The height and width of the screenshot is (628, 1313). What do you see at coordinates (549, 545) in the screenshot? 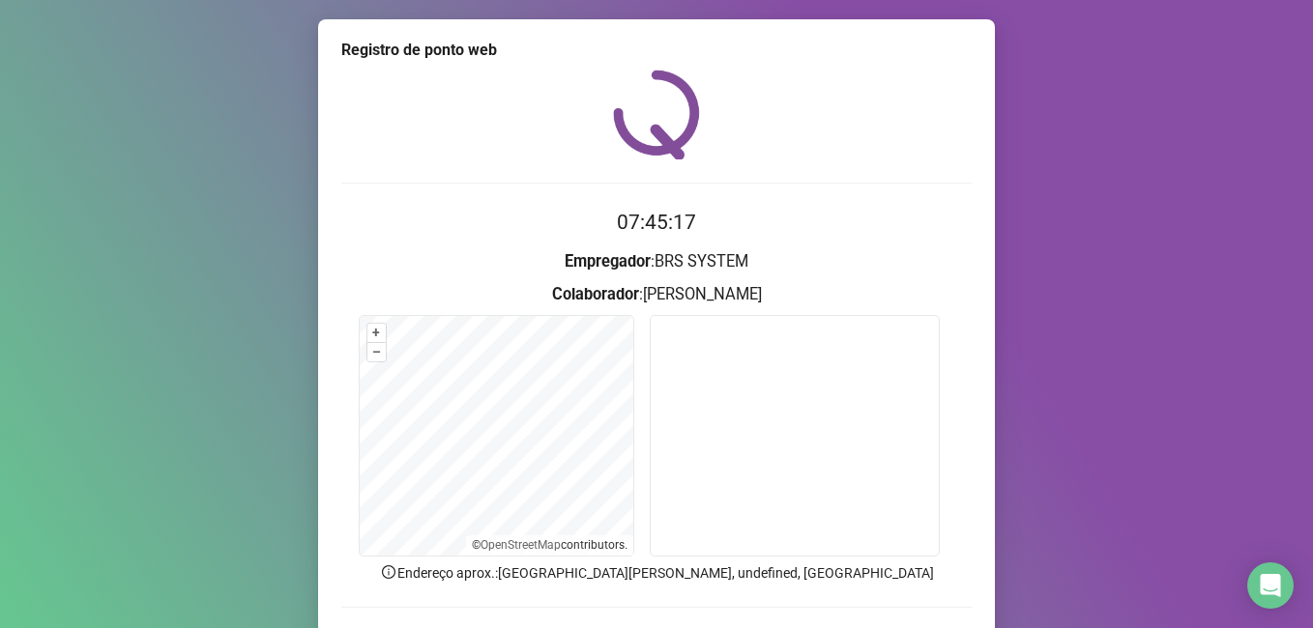
I see `li: © contributors.` at bounding box center [549, 545].